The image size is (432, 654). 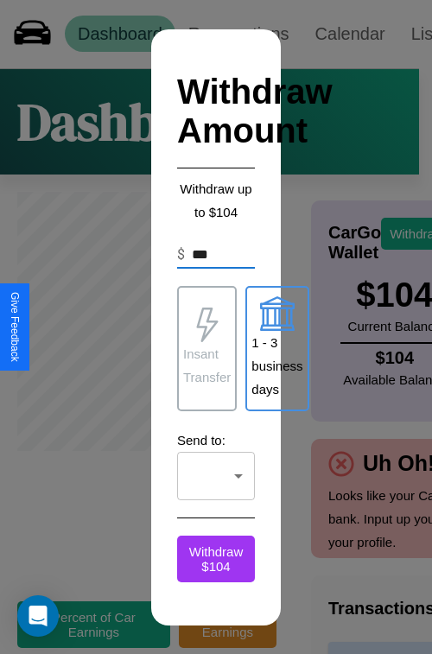 What do you see at coordinates (216, 201) in the screenshot?
I see `p: Withdraw up to $ 104` at bounding box center [216, 201].